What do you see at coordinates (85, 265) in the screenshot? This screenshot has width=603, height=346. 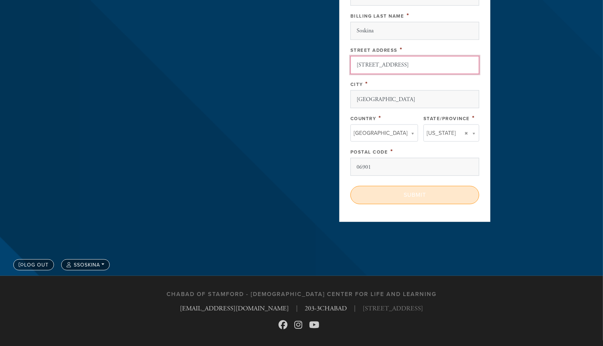 I see `button: ssoskina` at bounding box center [85, 265].